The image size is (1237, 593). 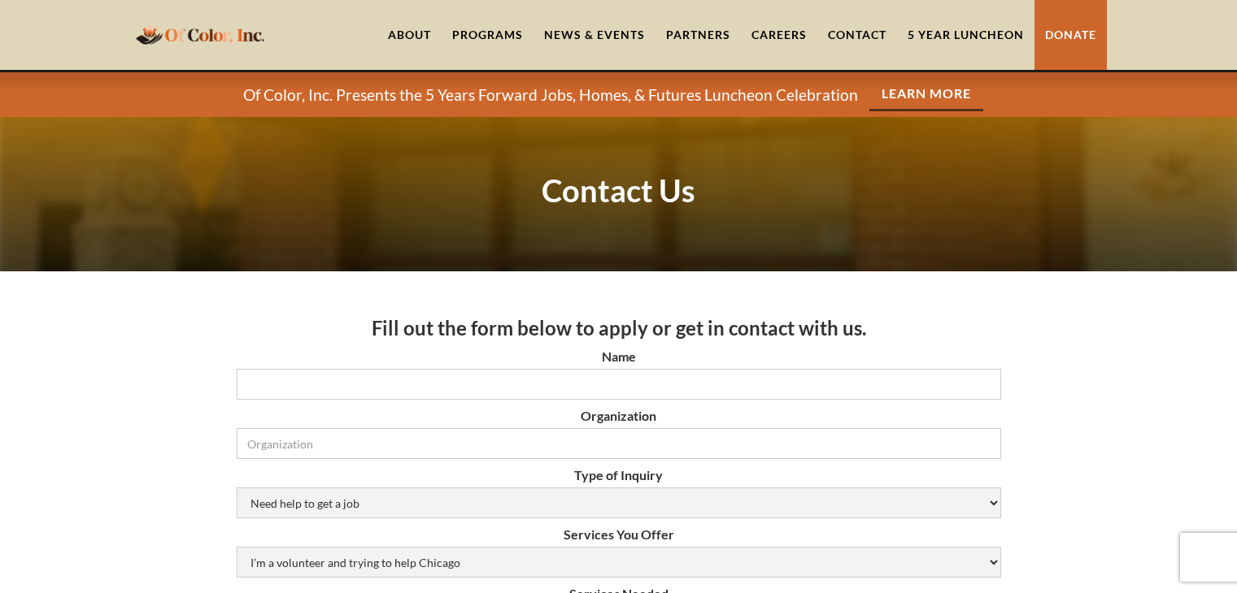 What do you see at coordinates (487, 35) in the screenshot?
I see `div: Programs` at bounding box center [487, 35].